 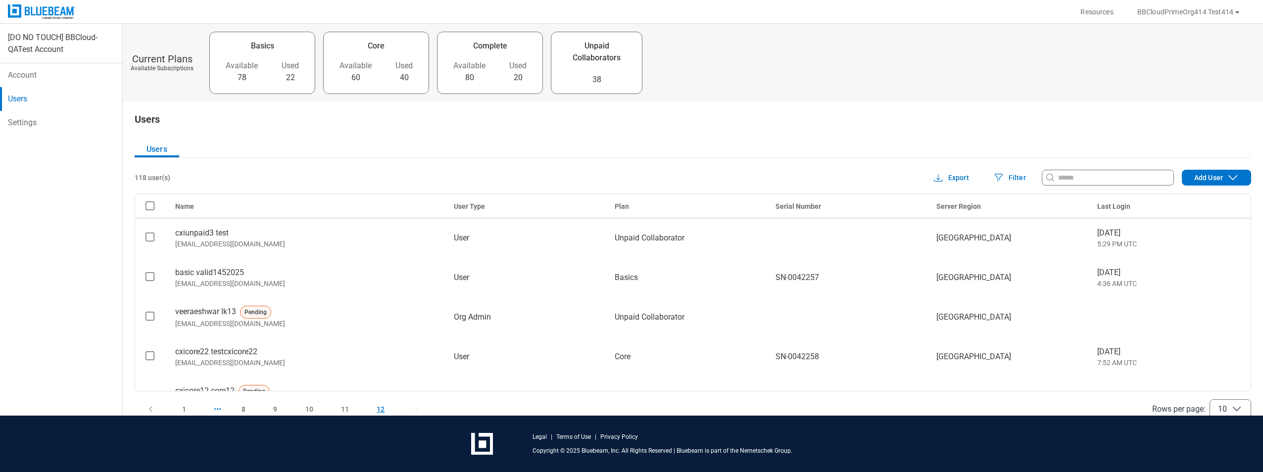 I want to click on img: Bluebeam, Inc., so click(x=42, y=11).